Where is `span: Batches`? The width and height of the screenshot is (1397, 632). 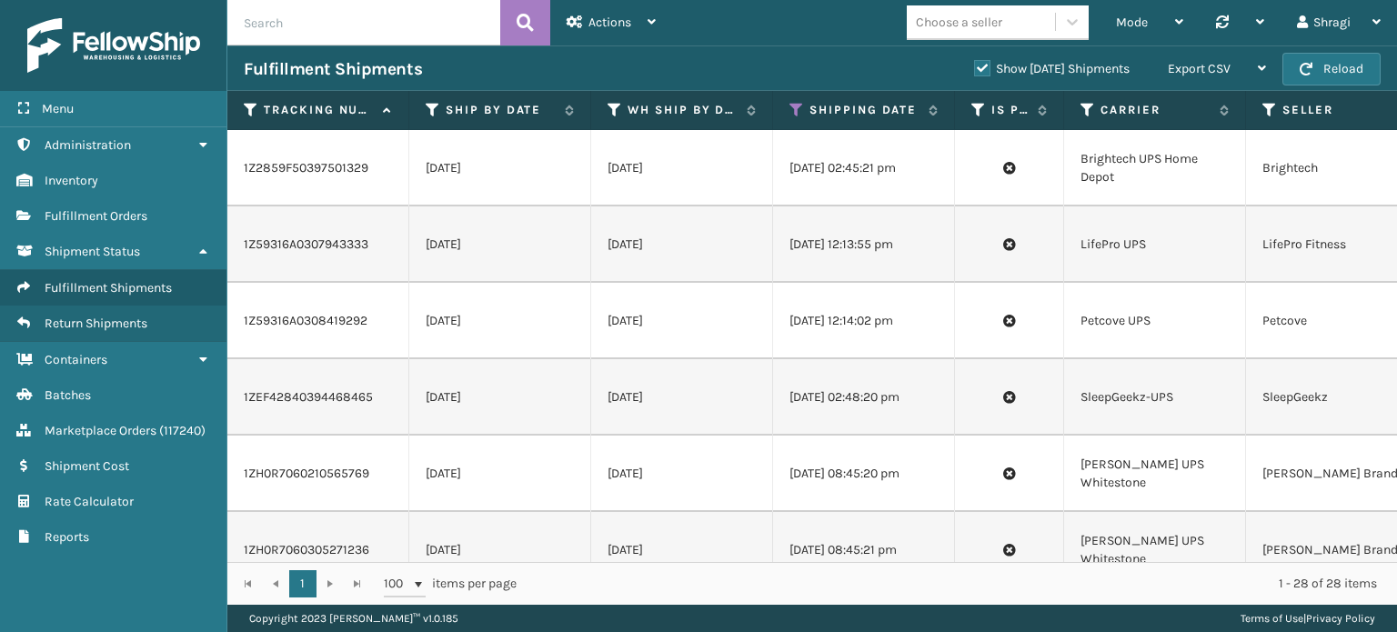
span: Batches is located at coordinates (67, 395).